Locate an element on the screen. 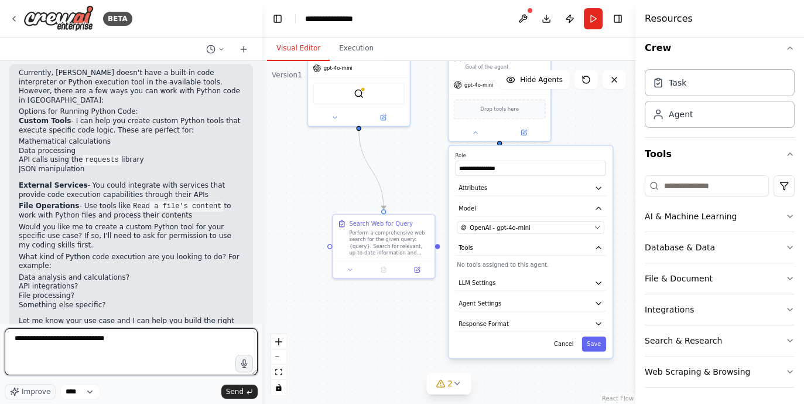 The height and width of the screenshot is (404, 804). li: Something else specific? is located at coordinates (131, 305).